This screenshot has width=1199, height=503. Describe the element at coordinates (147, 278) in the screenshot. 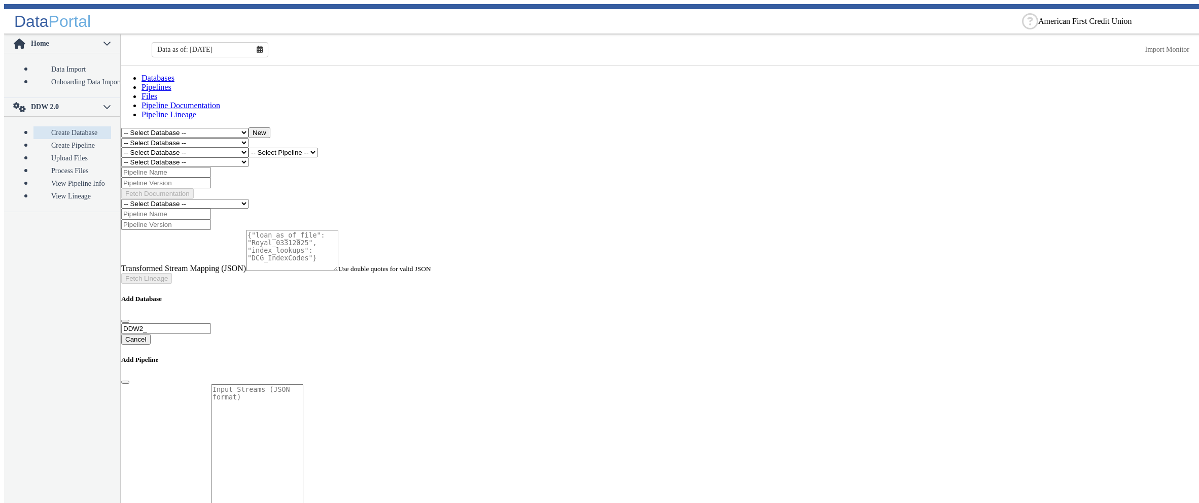

I see `button: Fetch Lineage` at that location.